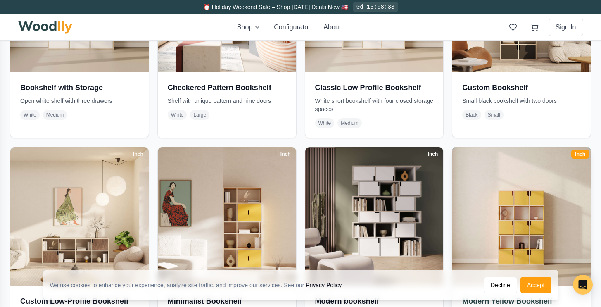 The image size is (601, 307). I want to click on img: Custom Low-Profile Bookshelf, so click(79, 216).